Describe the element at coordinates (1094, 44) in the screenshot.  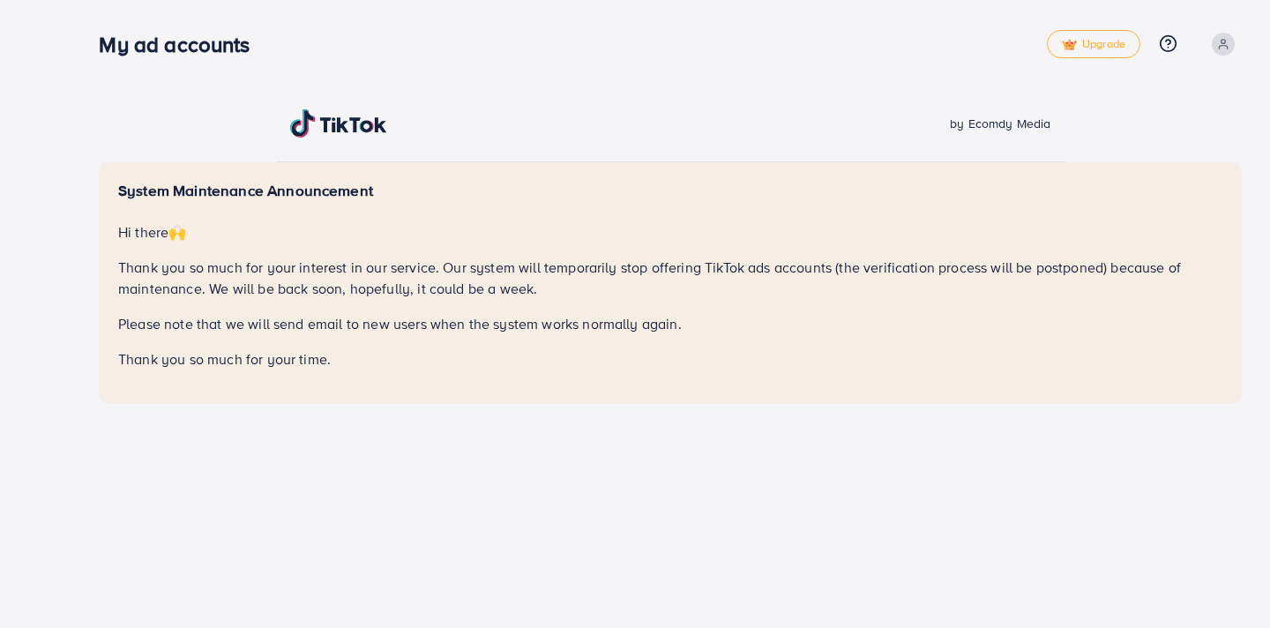
I see `span: Upgrade` at that location.